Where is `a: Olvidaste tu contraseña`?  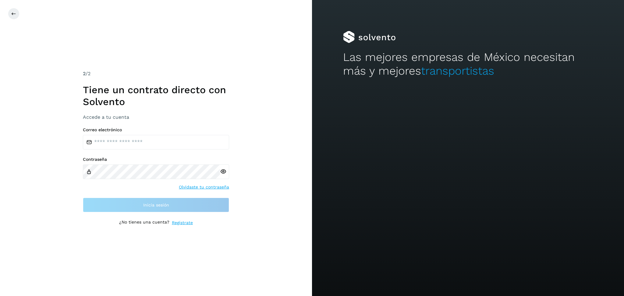
a: Olvidaste tu contraseña is located at coordinates (204, 187).